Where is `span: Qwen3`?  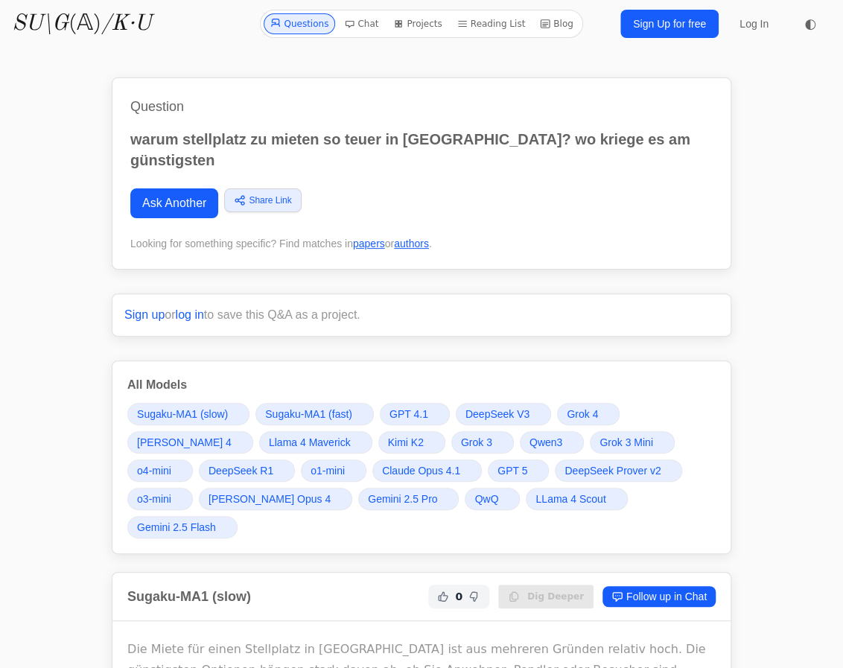 span: Qwen3 is located at coordinates (546, 442).